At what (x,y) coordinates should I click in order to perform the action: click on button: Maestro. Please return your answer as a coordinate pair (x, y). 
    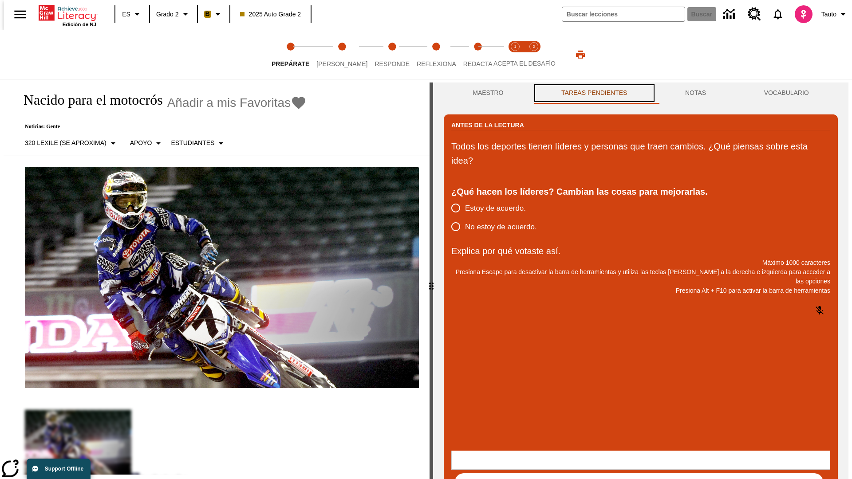
    Looking at the image, I should click on (488, 93).